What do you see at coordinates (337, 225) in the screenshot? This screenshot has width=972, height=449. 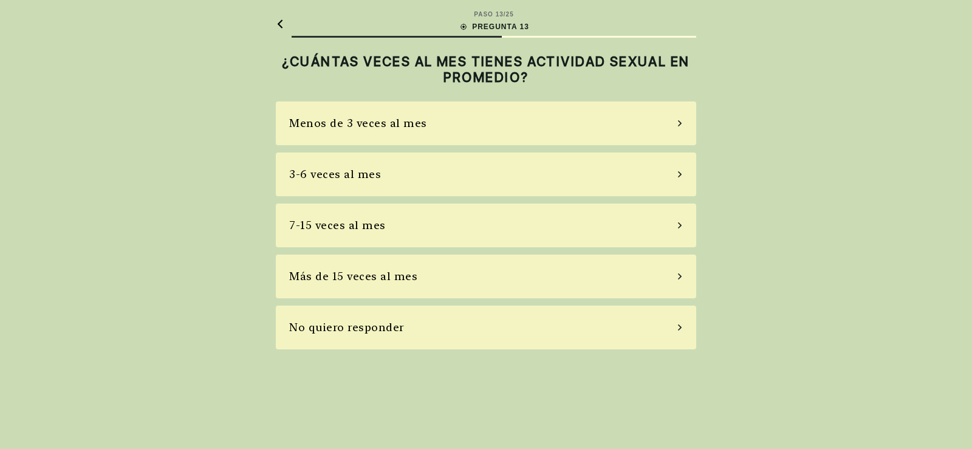 I see `div: 7-15 veces al mes` at bounding box center [337, 225].